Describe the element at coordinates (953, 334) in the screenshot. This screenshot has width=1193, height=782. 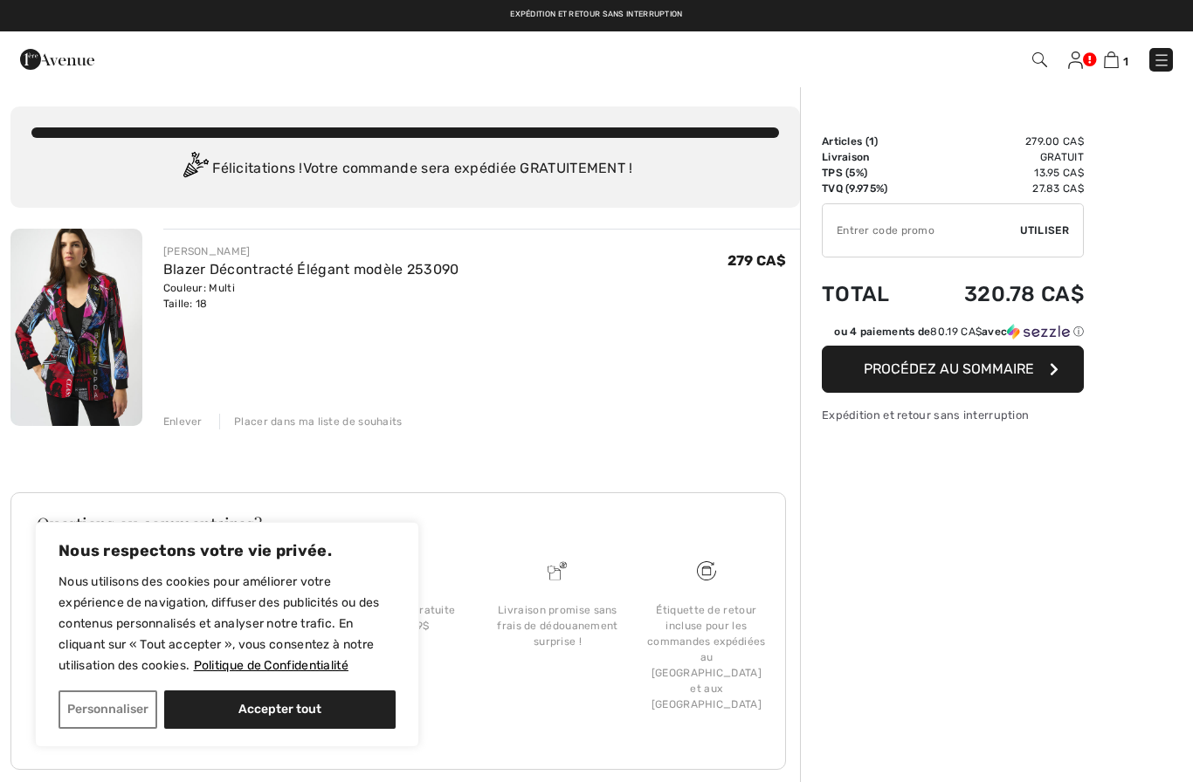
I see `div: ou 4 paiements de80.19 CA$avecSezzle Cliquez pour en savoir plus sur Sezzle` at that location.